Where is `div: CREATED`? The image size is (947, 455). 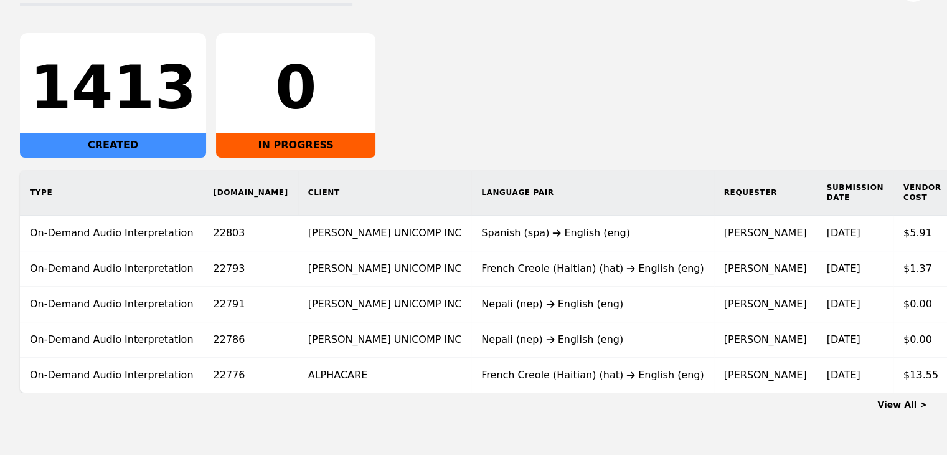
div: CREATED is located at coordinates (113, 145).